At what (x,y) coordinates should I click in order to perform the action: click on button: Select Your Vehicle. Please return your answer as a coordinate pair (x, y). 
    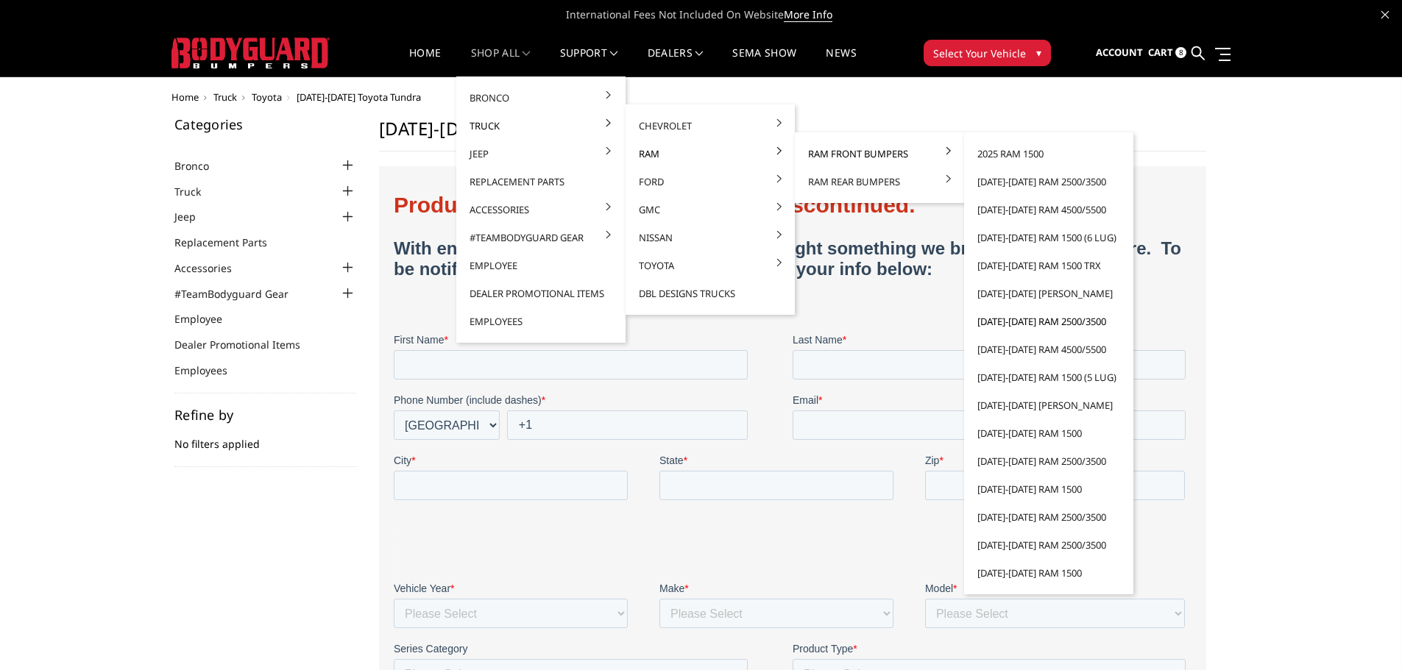
    Looking at the image, I should click on (987, 53).